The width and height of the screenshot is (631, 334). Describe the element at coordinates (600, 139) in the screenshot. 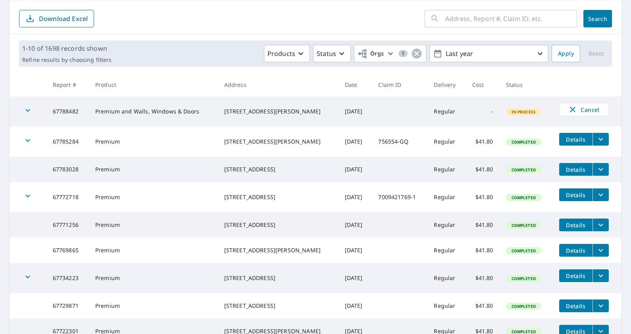

I see `button: filesDropdownBtn-67785284` at that location.